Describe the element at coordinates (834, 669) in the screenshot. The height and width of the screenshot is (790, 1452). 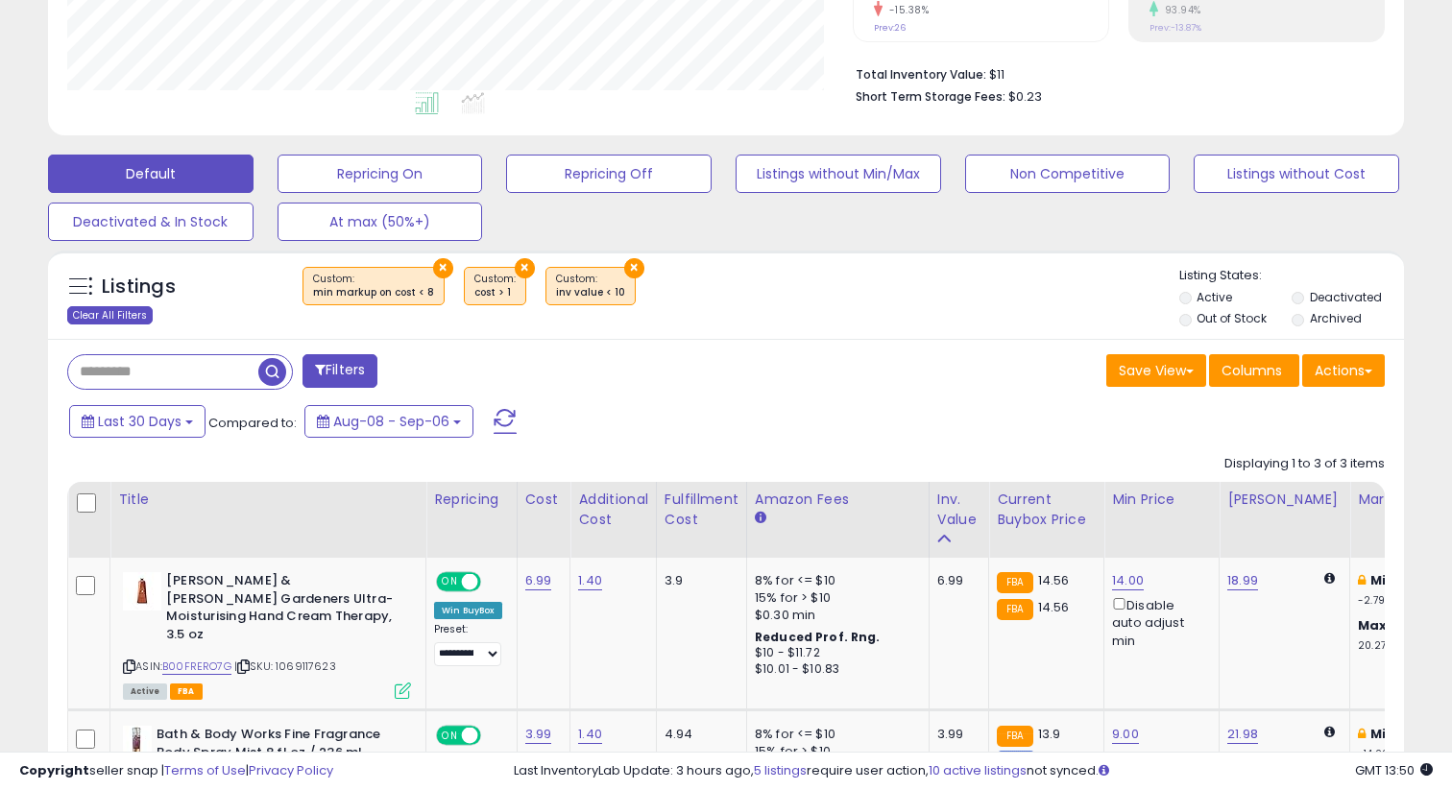
I see `div: $10.01 - $10.83` at that location.